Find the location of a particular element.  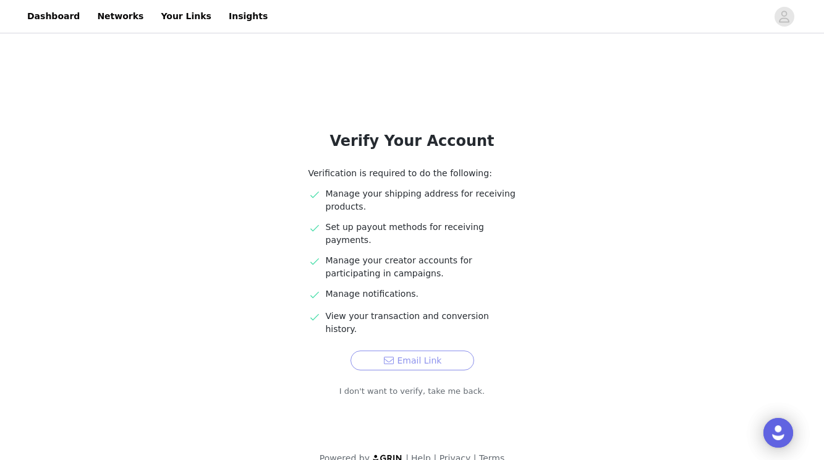

div: avatar is located at coordinates (784, 17).